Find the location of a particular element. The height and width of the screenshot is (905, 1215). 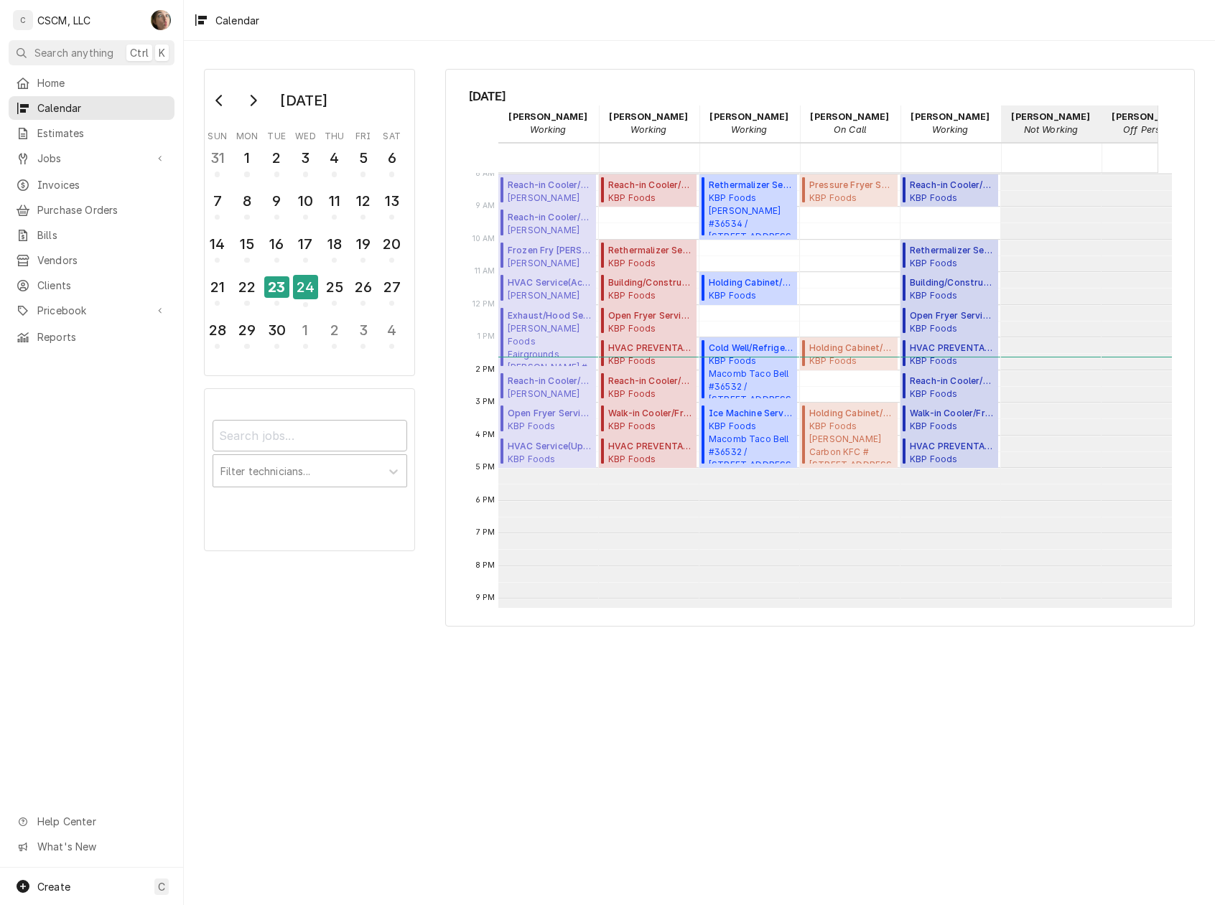

div: 24 is located at coordinates (305, 287).